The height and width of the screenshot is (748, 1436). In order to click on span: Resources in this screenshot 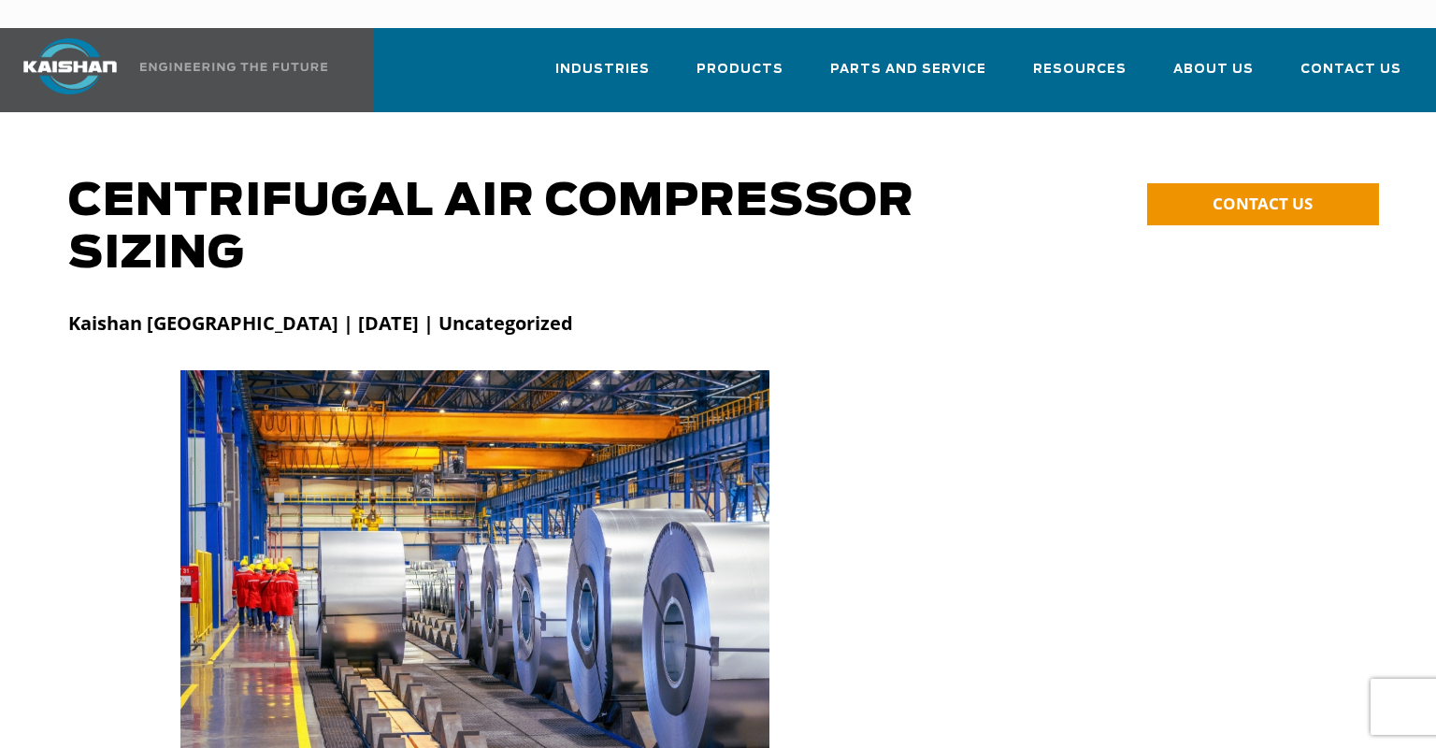, I will do `click(1080, 69)`.